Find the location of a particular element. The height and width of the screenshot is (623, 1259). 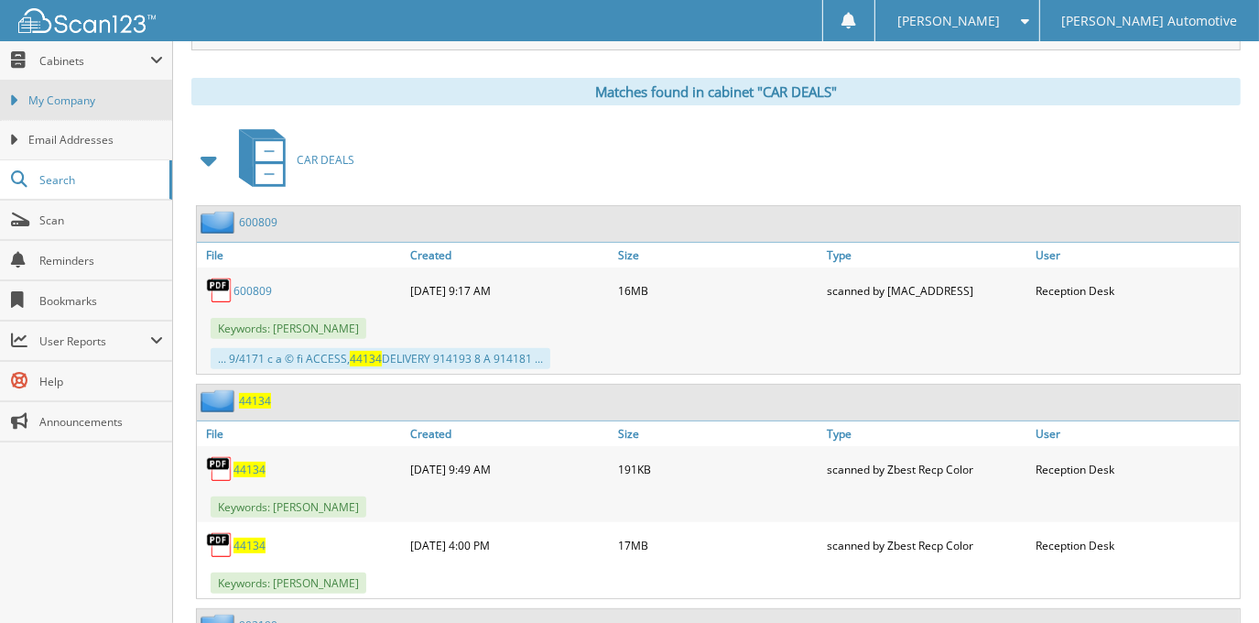

img: scan123-logo-white.svg is located at coordinates (87, 20).